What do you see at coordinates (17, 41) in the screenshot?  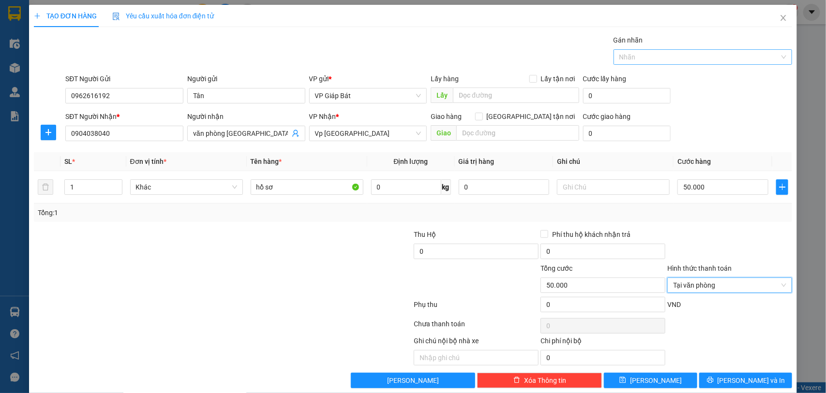 I see `img: logo` at bounding box center [17, 41].